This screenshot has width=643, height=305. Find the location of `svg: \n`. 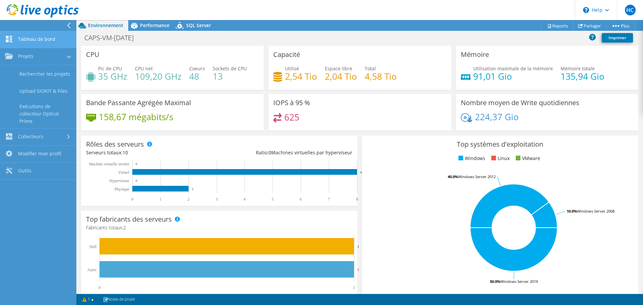

svg: \n is located at coordinates (586, 10).